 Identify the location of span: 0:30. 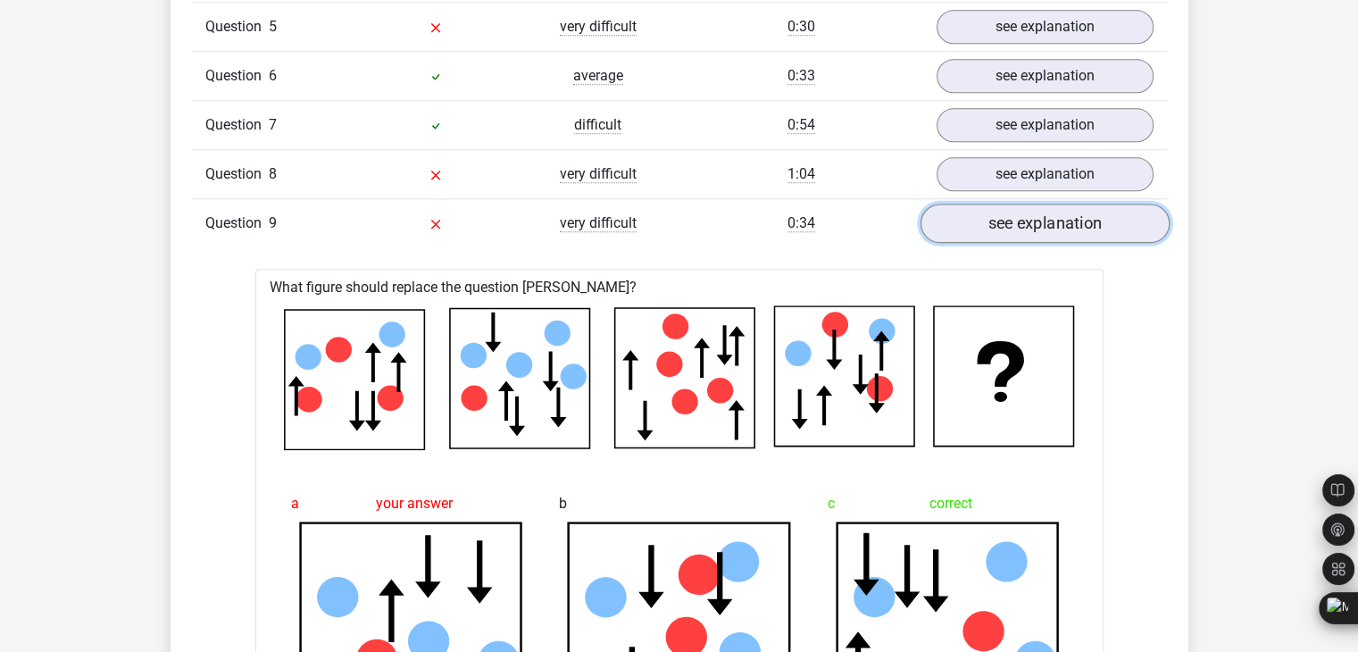
(801, 27).